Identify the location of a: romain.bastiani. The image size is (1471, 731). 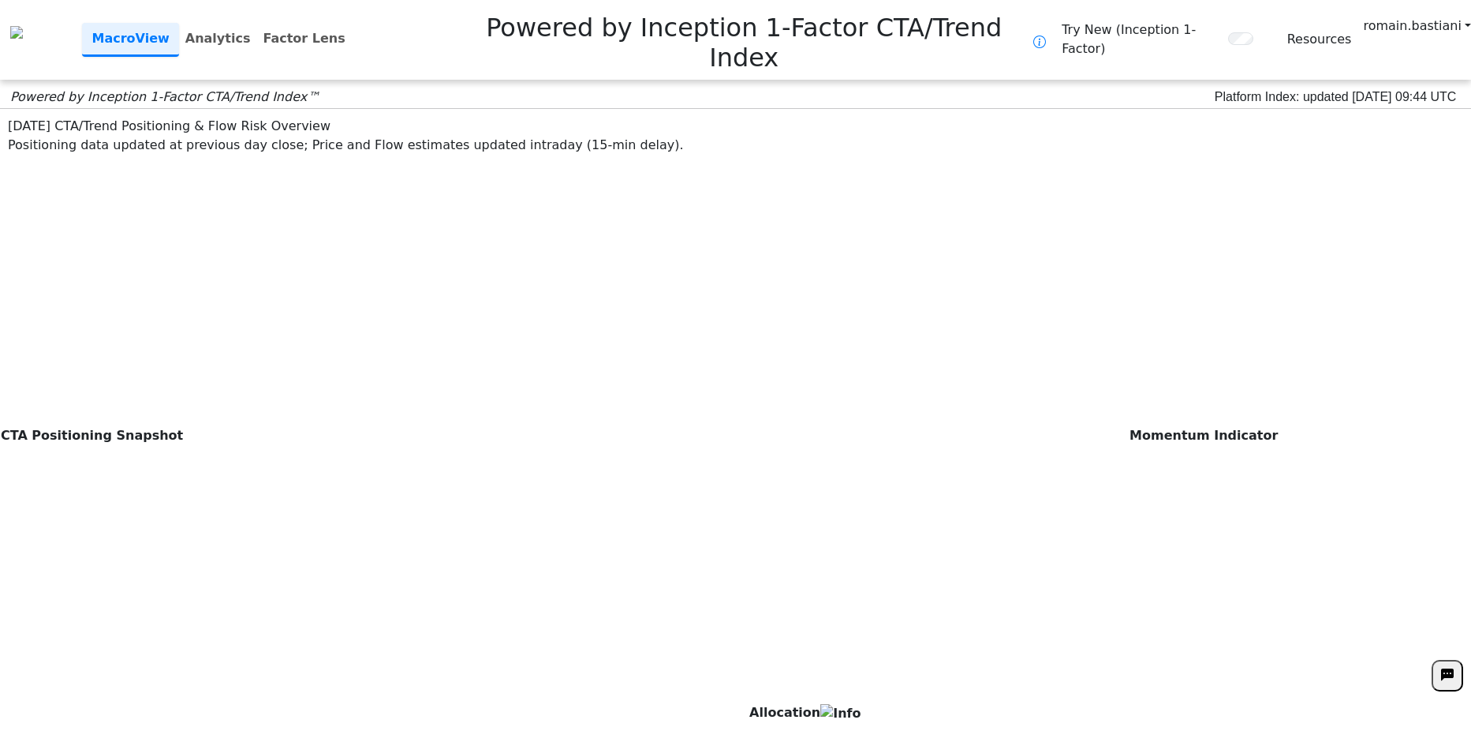
(1417, 26).